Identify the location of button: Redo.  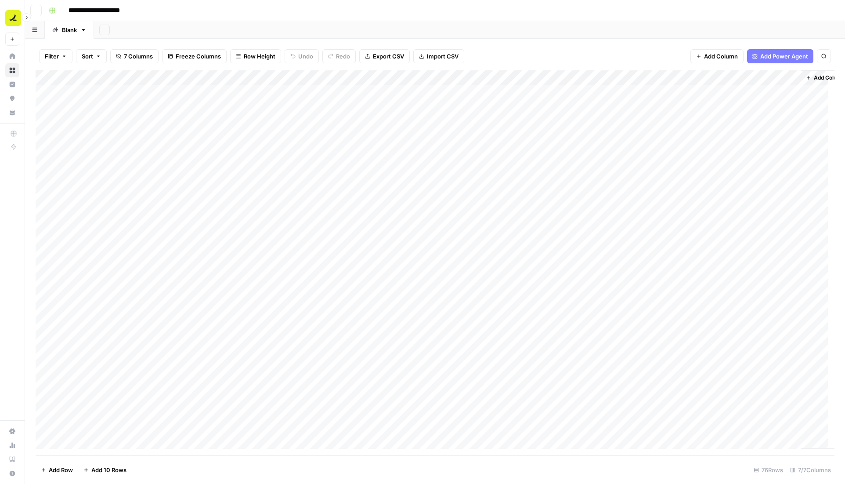
(339, 56).